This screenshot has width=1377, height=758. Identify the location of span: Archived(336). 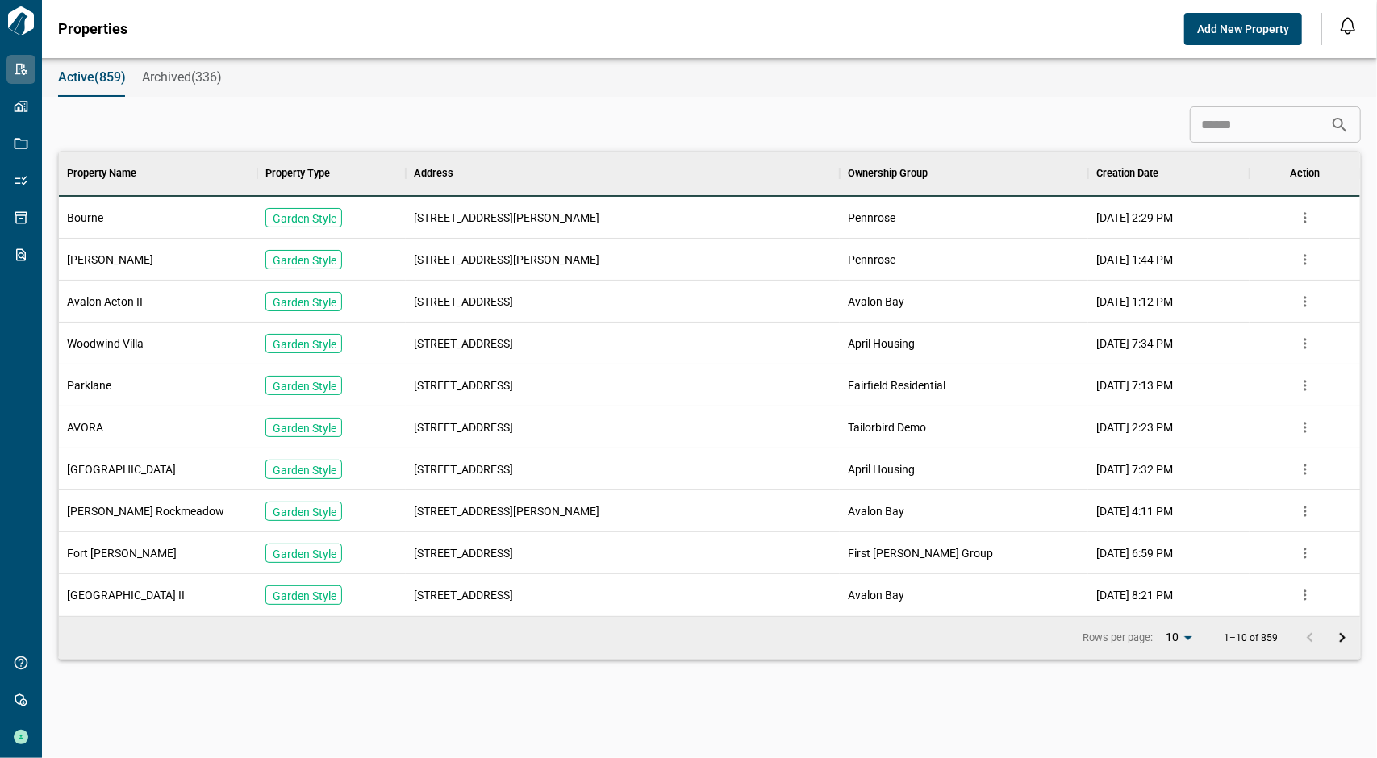
(181, 77).